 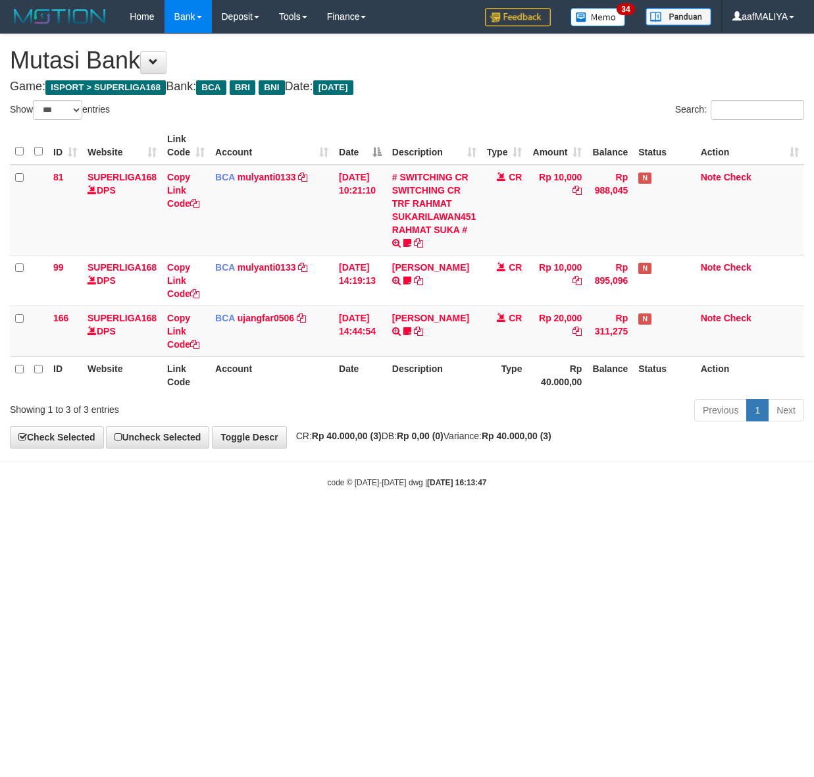 I want to click on a: Copy NOVEN ELING PRAYOG to clipboard, so click(x=419, y=331).